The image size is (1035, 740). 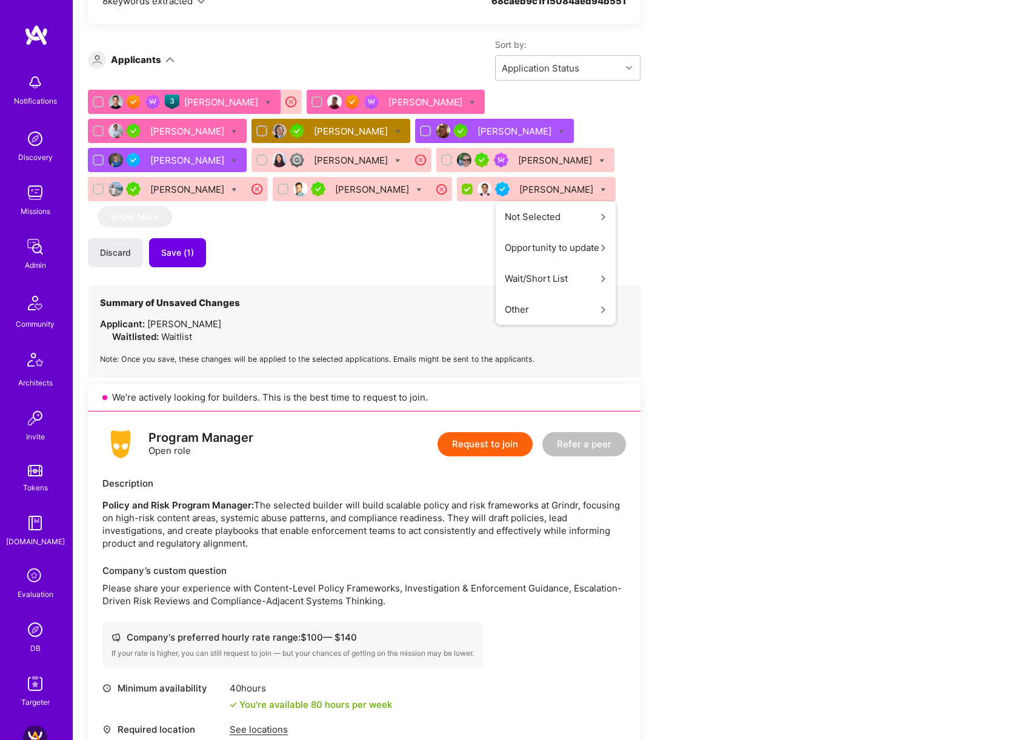 I want to click on div: You're available 80 hours per week, so click(x=311, y=704).